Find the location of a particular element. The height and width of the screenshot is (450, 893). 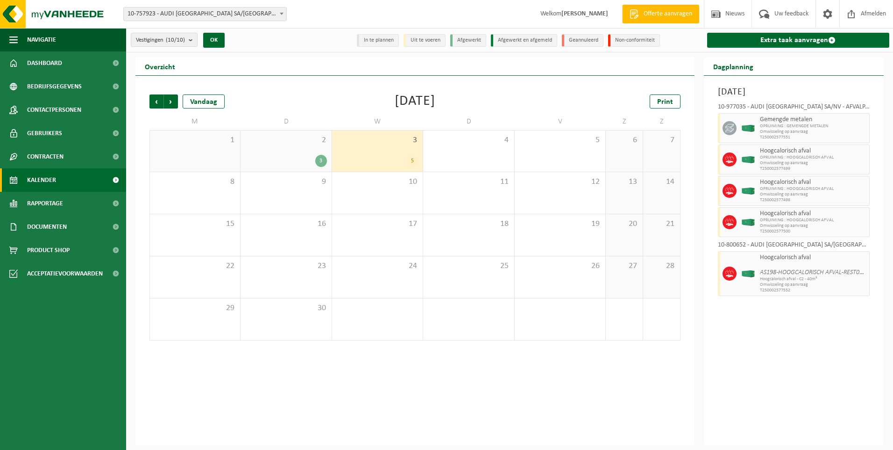

span: 3 is located at coordinates (378, 140).